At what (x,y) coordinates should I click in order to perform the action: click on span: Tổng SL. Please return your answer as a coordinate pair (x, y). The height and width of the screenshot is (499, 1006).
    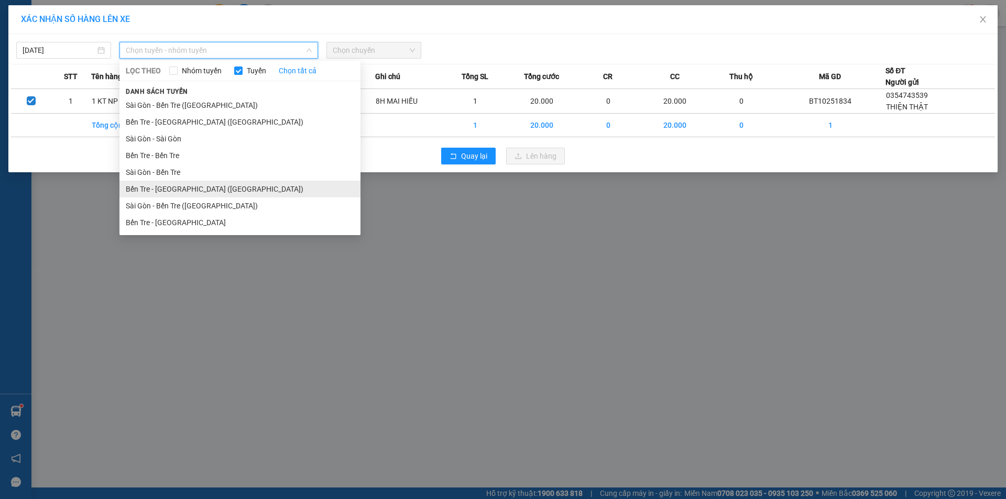
    Looking at the image, I should click on (475, 77).